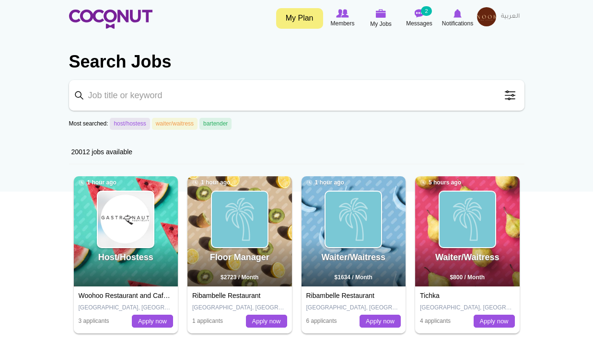 The width and height of the screenshot is (593, 342). I want to click on a: host/hostess, so click(129, 124).